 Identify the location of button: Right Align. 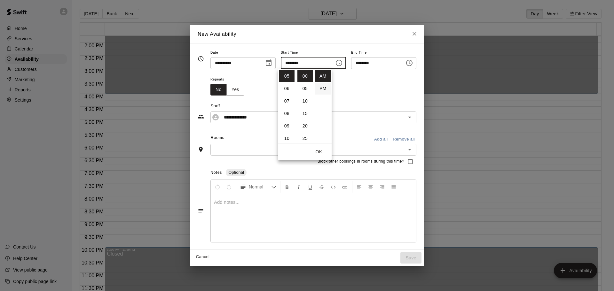
(382, 187).